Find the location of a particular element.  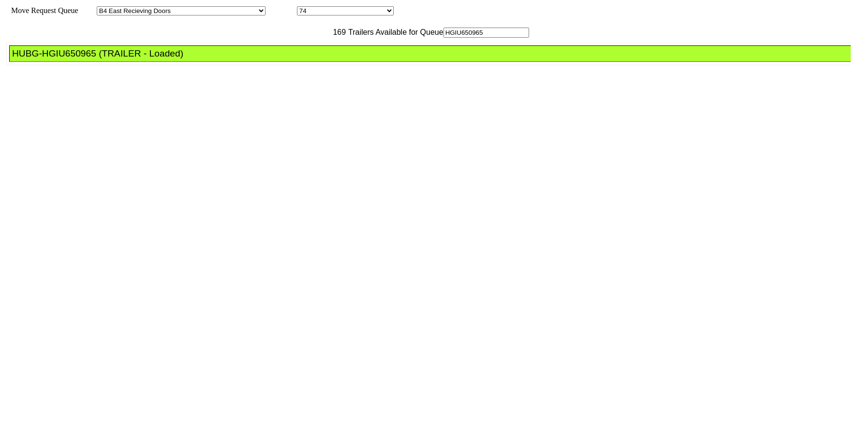

span: 169 is located at coordinates (337, 32).